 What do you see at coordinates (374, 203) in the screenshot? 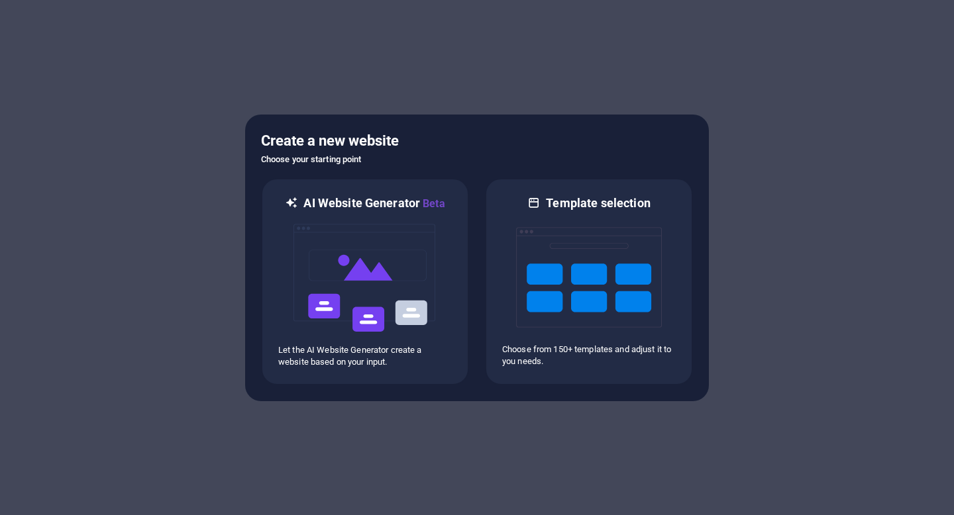
I see `h6: AI Website Generator` at bounding box center [374, 203].